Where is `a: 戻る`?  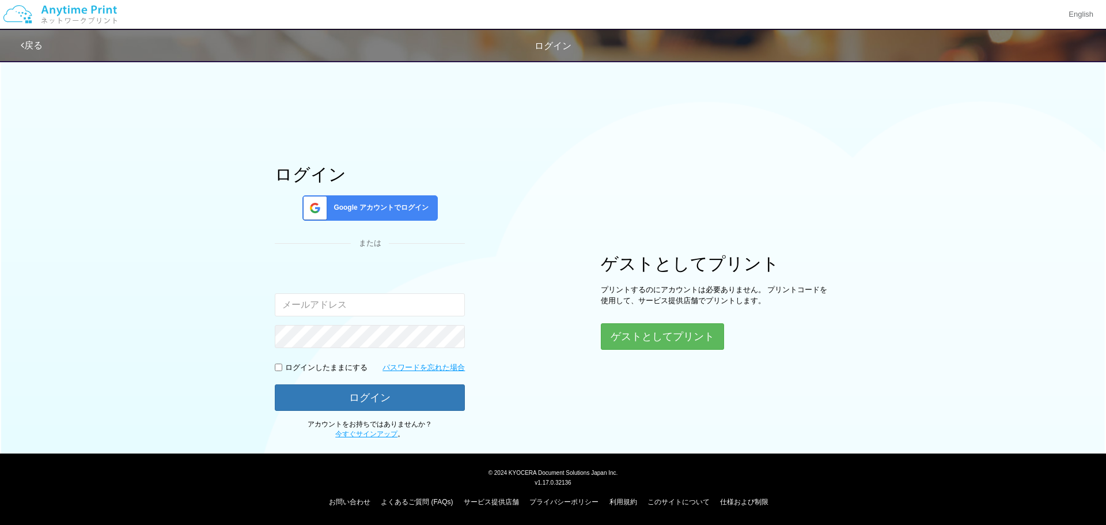
a: 戻る is located at coordinates (32, 45).